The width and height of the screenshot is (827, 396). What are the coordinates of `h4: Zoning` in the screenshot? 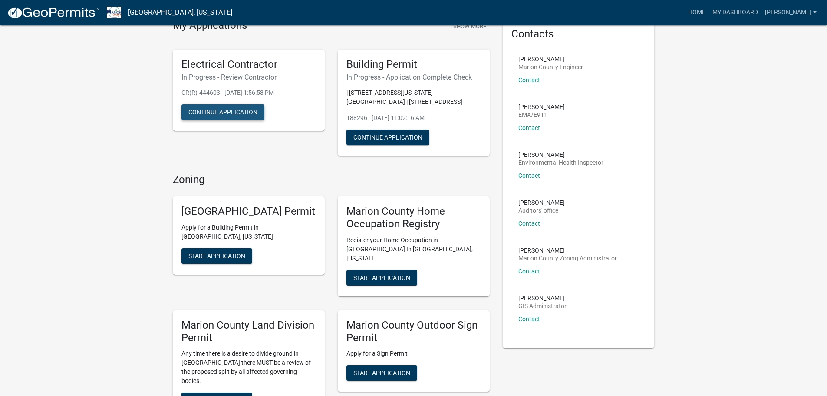 It's located at (331, 179).